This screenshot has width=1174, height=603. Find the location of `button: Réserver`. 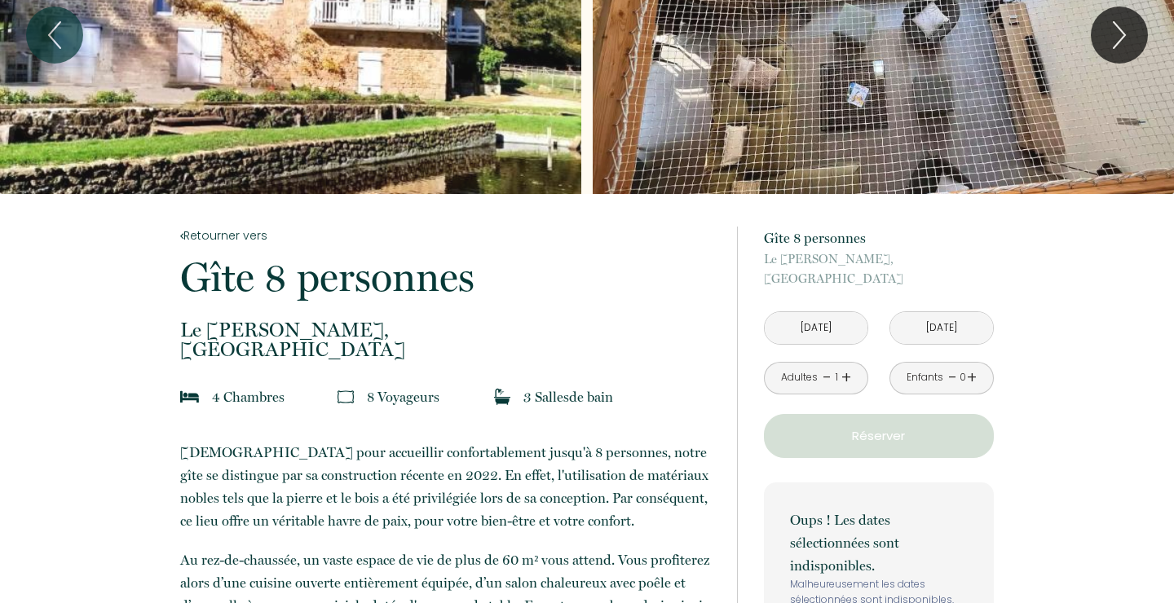

button: Réserver is located at coordinates (879, 436).